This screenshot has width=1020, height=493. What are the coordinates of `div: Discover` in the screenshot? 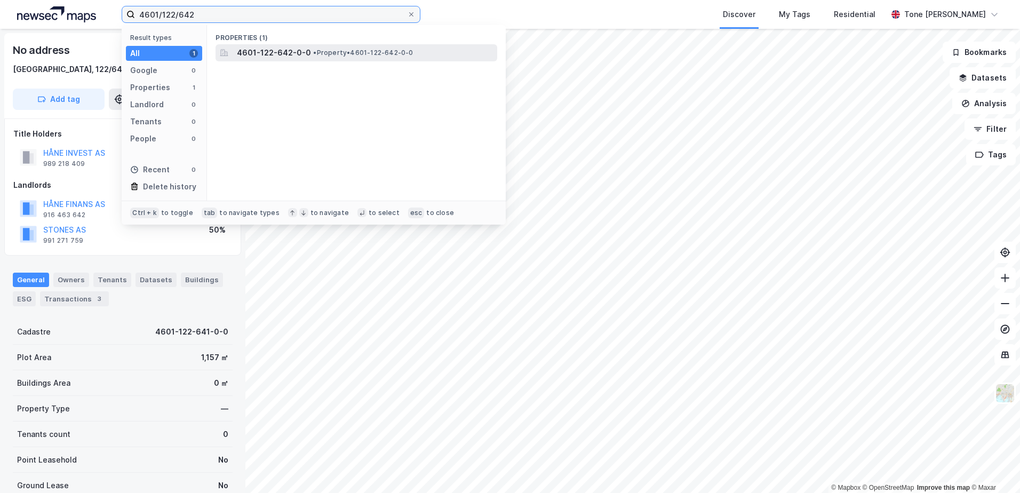 It's located at (739, 14).